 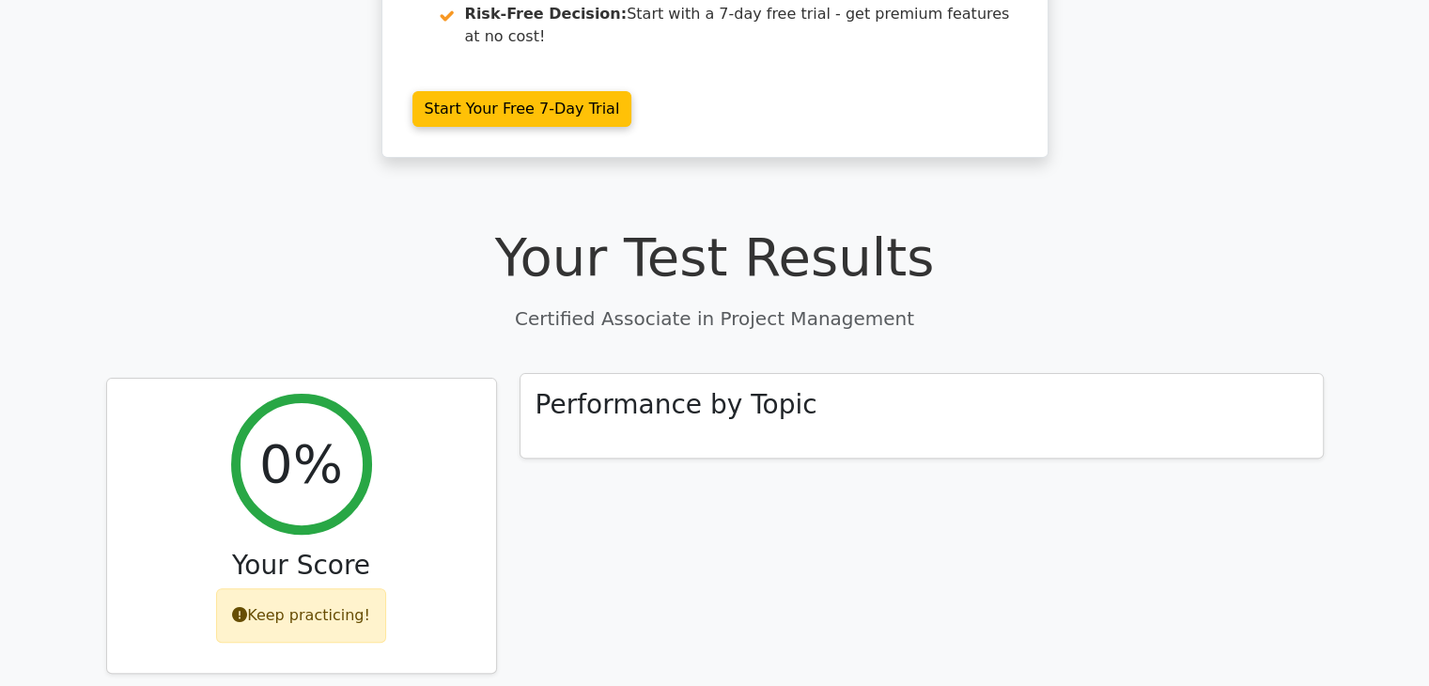 I want to click on p: Certified Associate in Project Management, so click(x=715, y=319).